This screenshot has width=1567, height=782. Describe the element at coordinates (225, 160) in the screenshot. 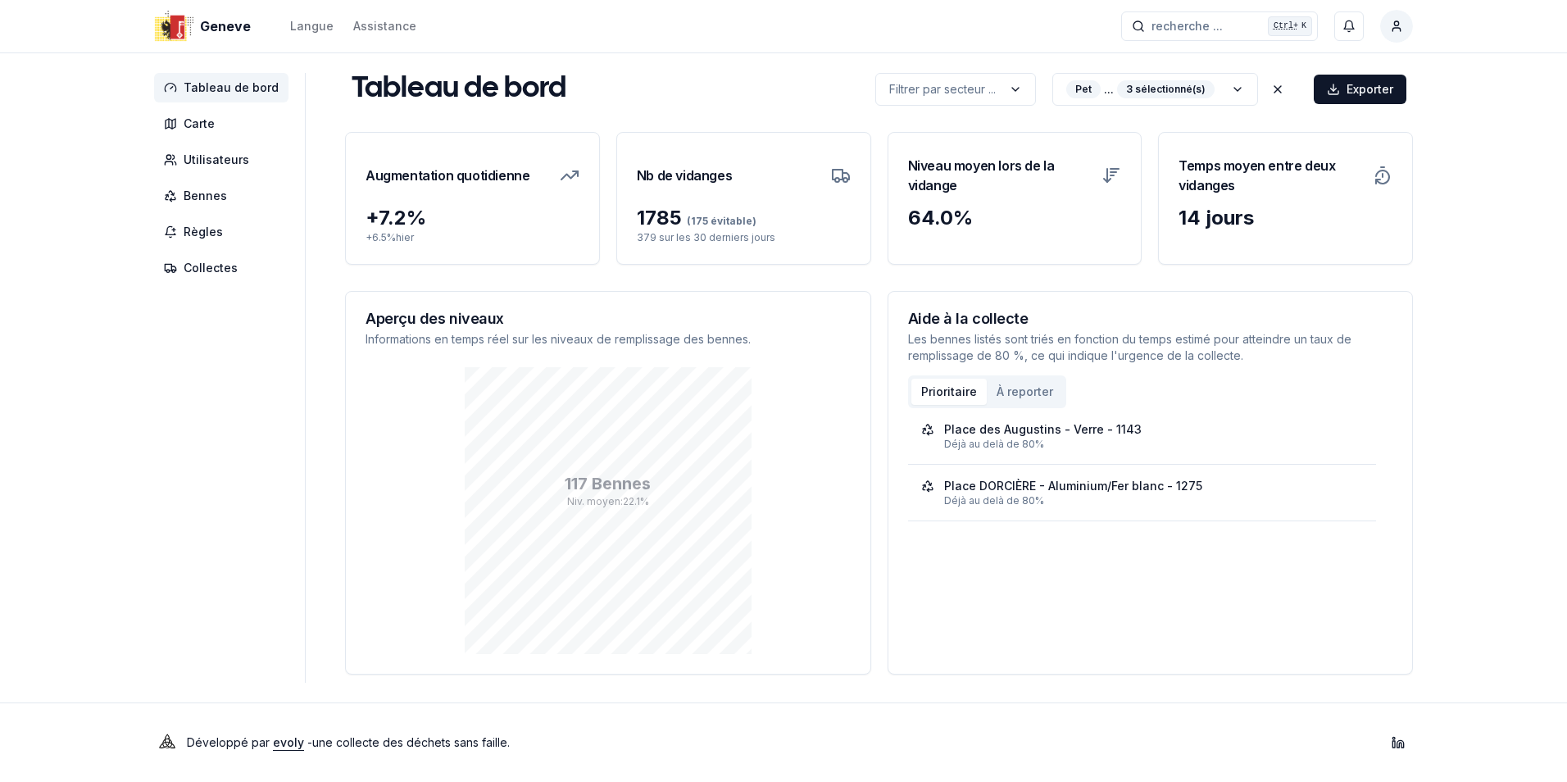

I see `a: Utilisateurs` at that location.